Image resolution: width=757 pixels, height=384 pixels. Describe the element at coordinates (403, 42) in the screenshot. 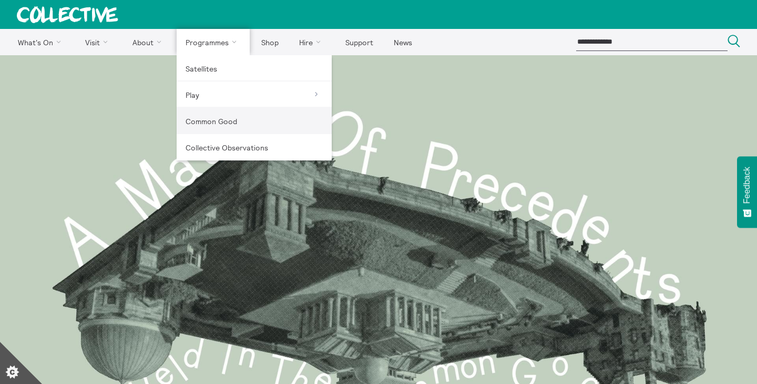

I see `a: News` at that location.